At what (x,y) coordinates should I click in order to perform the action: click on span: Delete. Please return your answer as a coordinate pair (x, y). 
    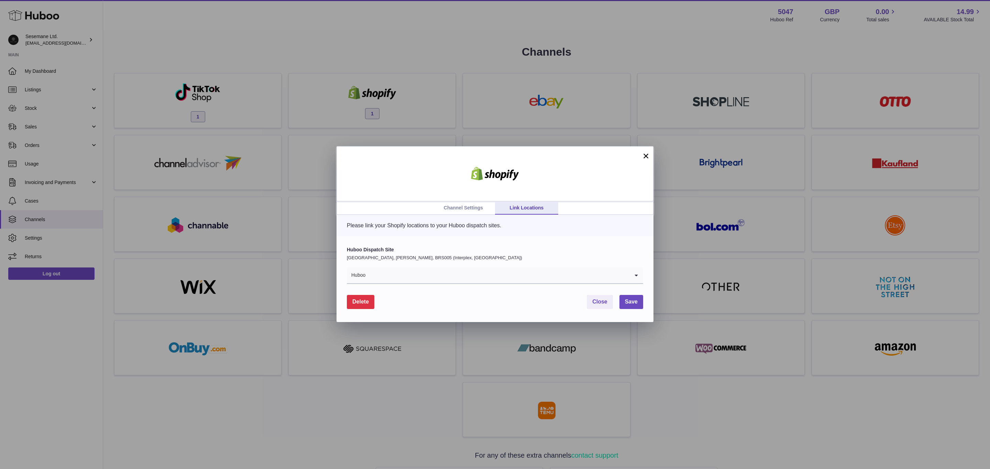
    Looking at the image, I should click on (360, 302).